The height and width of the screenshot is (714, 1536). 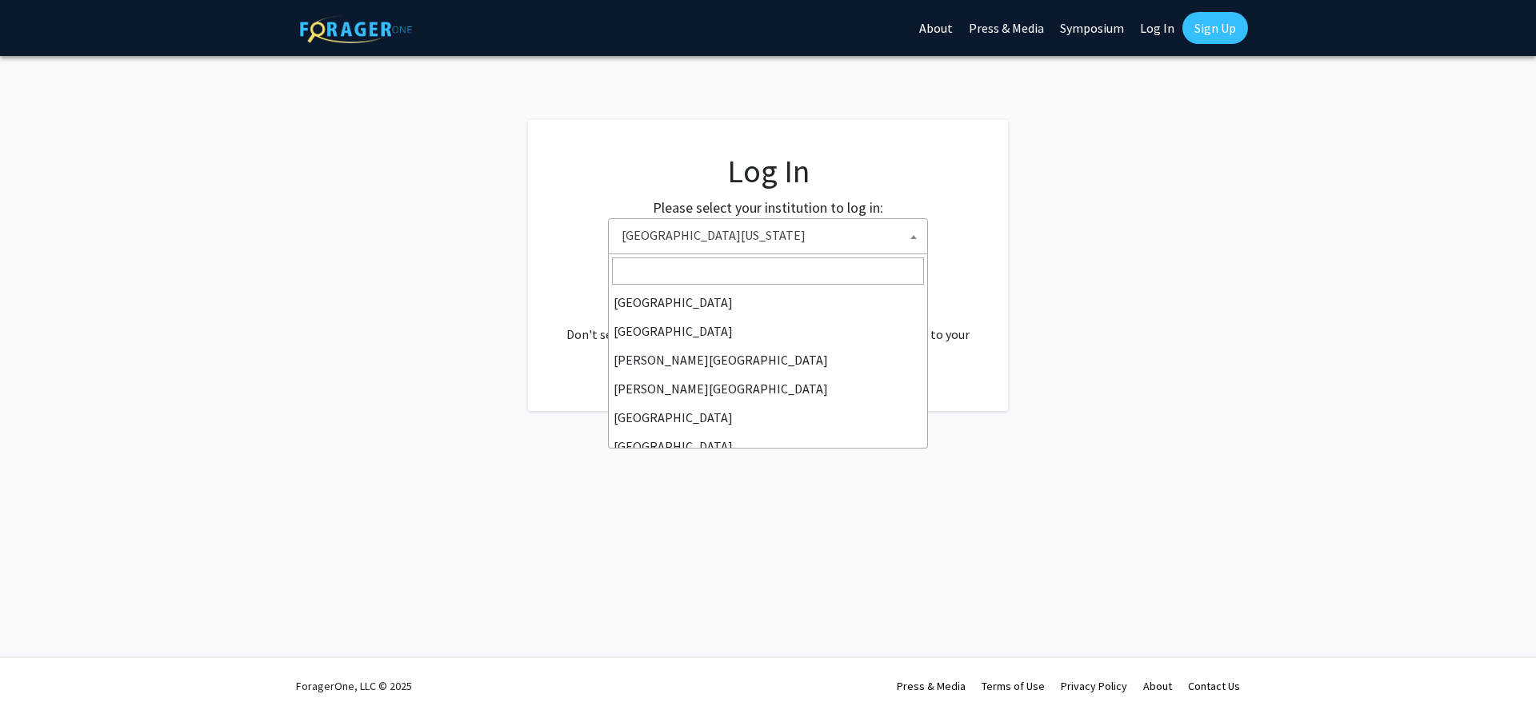 What do you see at coordinates (768, 271) in the screenshot?
I see `input: Search` at bounding box center [768, 271].